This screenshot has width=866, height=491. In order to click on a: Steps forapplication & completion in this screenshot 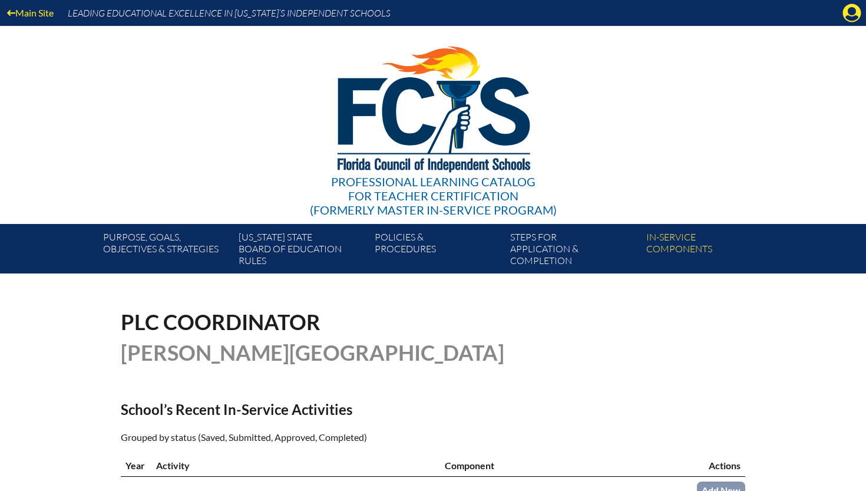, I will do `click(573, 251)`.